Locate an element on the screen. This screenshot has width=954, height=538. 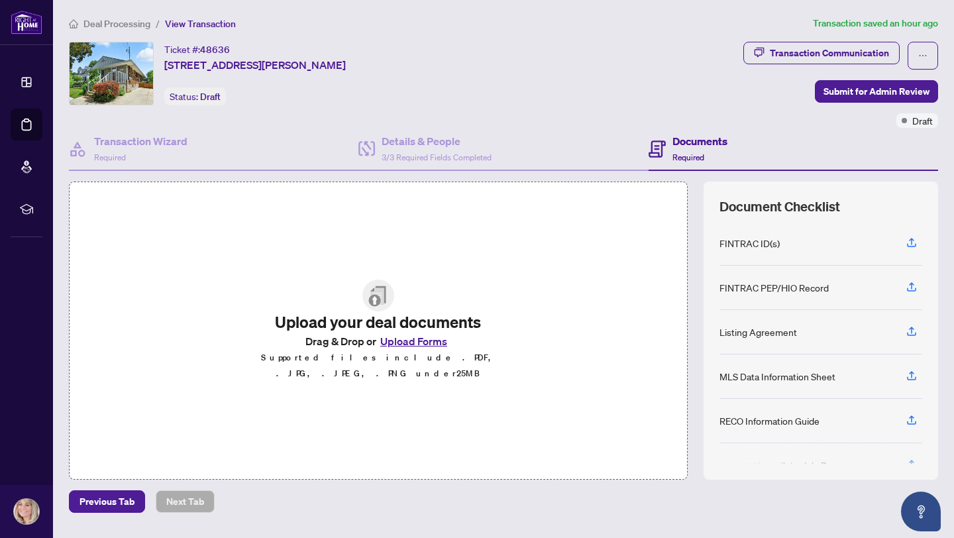
div: FINTRAC ID(s) is located at coordinates (750, 243).